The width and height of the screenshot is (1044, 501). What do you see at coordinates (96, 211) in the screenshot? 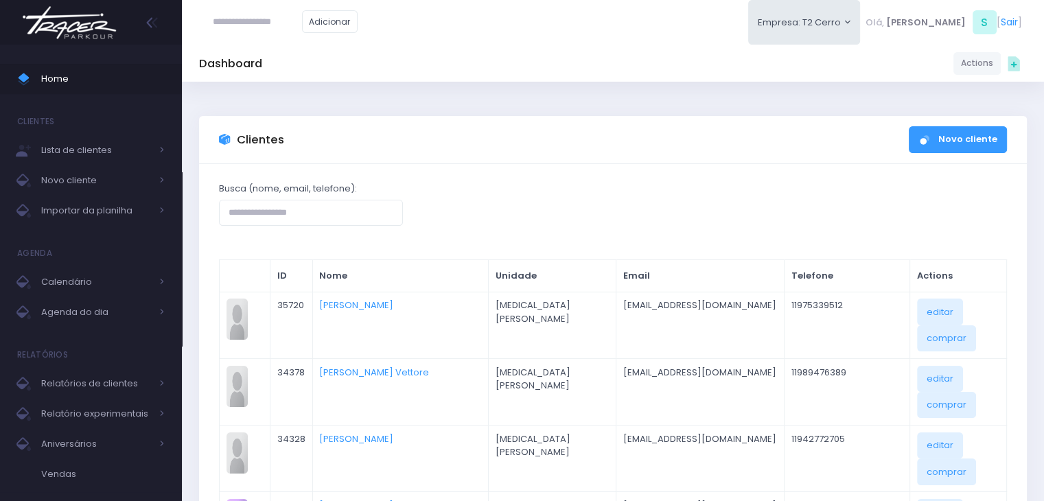
I see `span: Importar da planilha` at bounding box center [96, 211].